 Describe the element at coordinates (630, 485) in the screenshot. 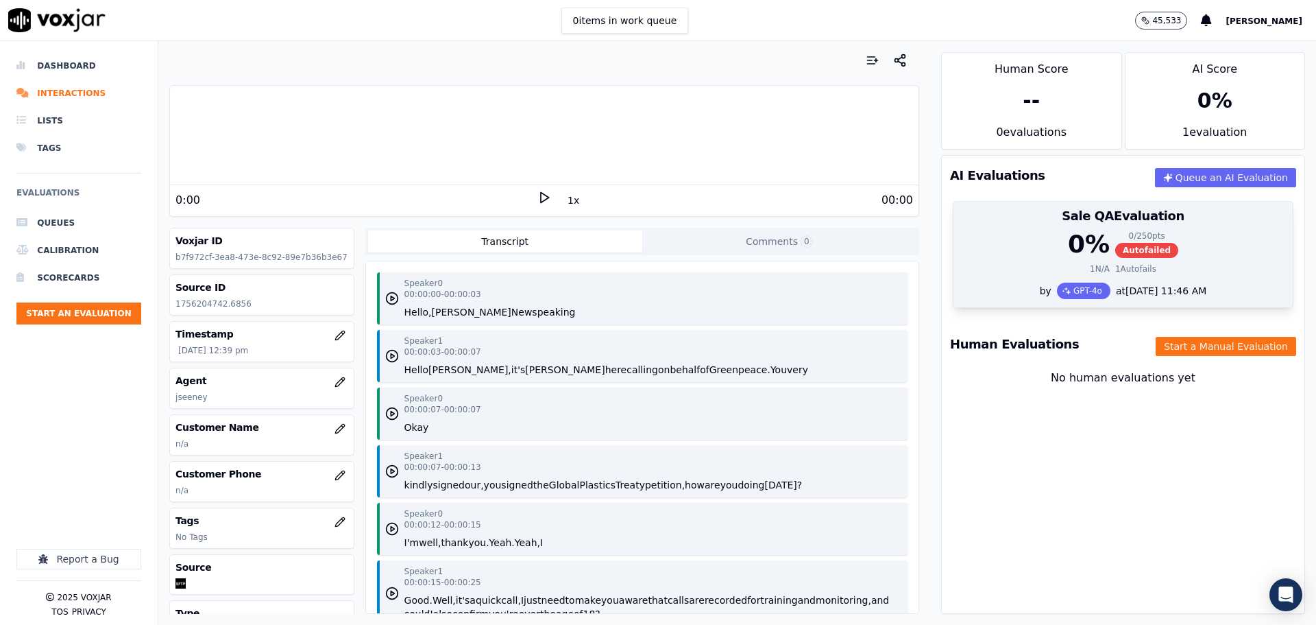

I see `button: Treaty` at that location.